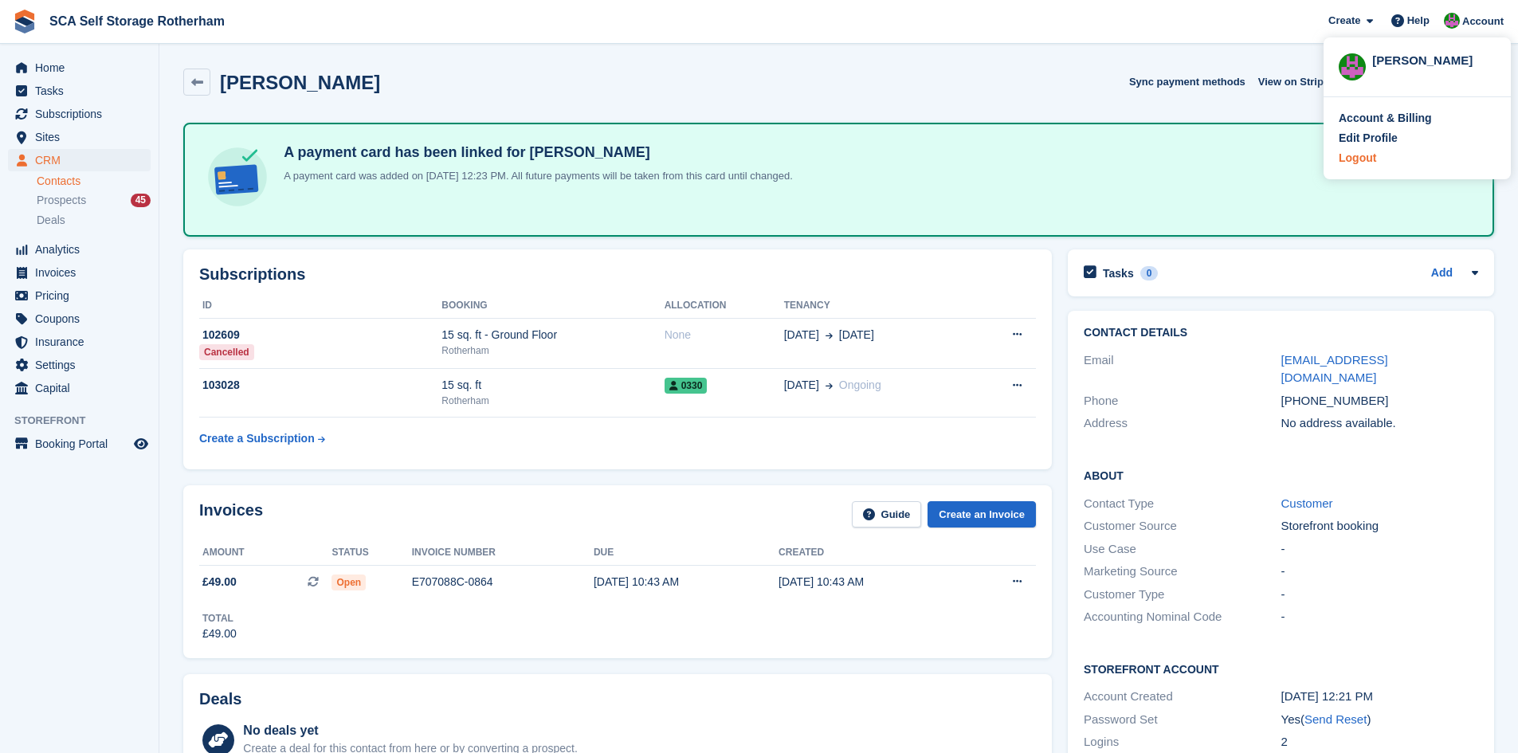 The width and height of the screenshot is (1518, 753). I want to click on a: Edit Profile, so click(1417, 138).